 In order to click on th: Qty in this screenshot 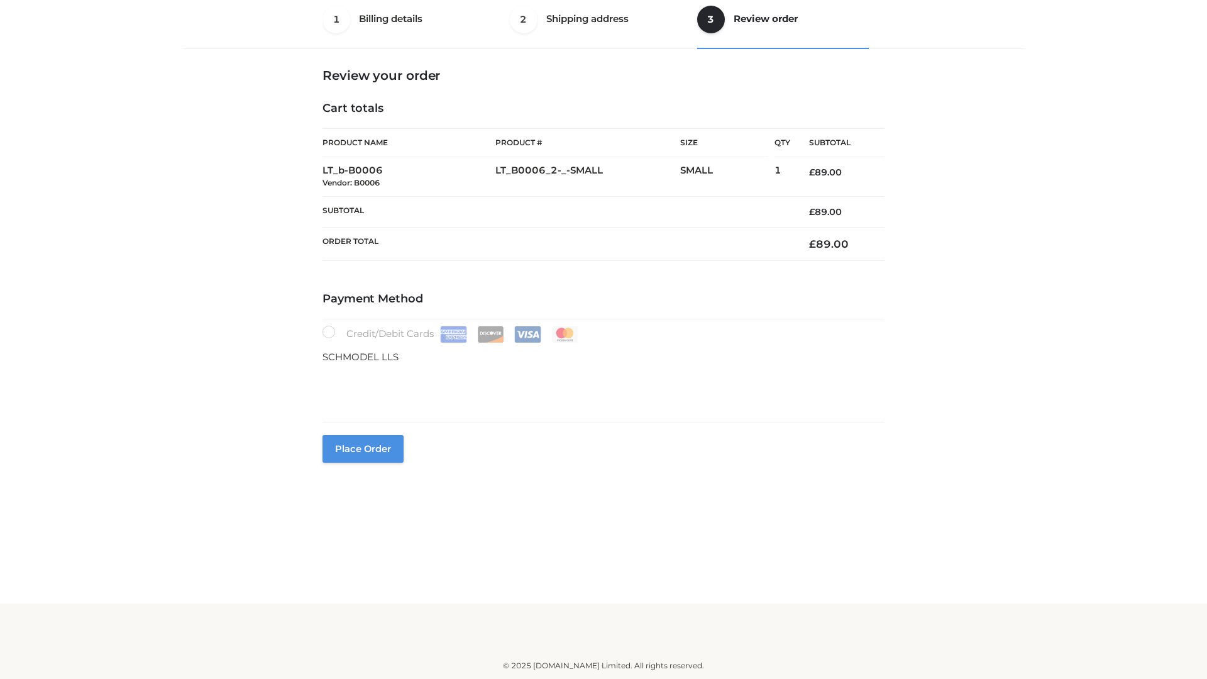, I will do `click(782, 143)`.